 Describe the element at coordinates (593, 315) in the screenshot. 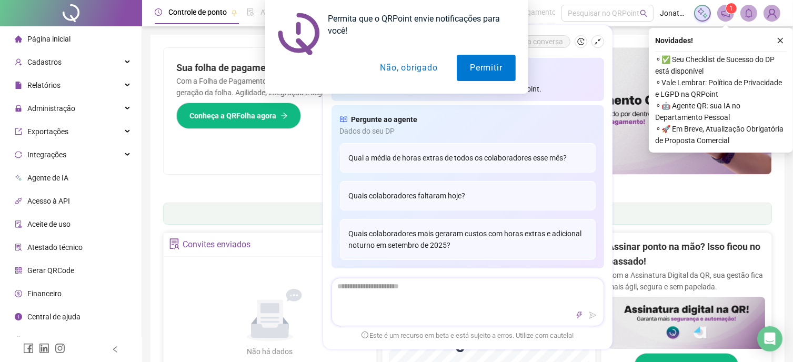

I see `button: send` at that location.